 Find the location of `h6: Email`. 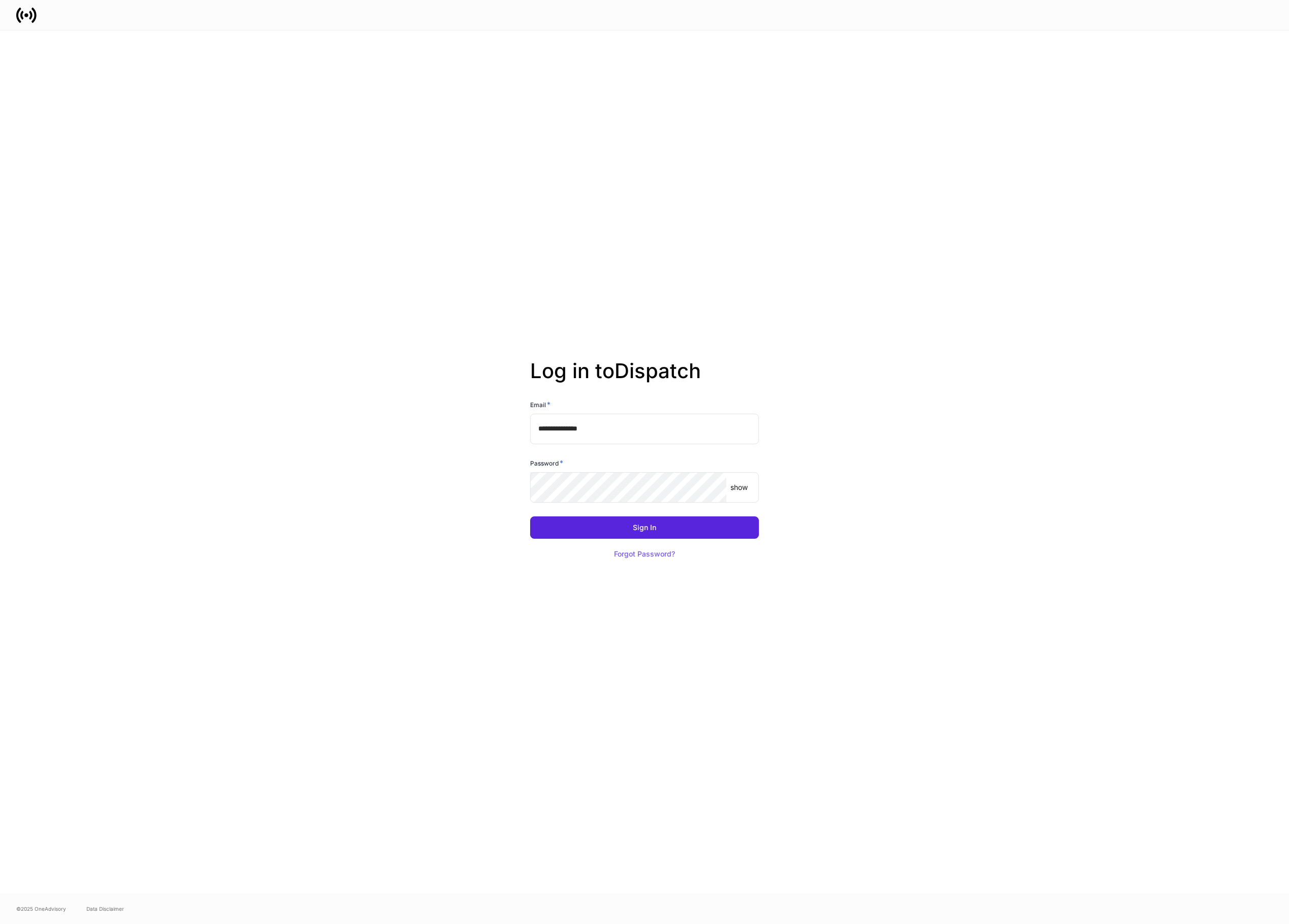

h6: Email is located at coordinates (541, 405).